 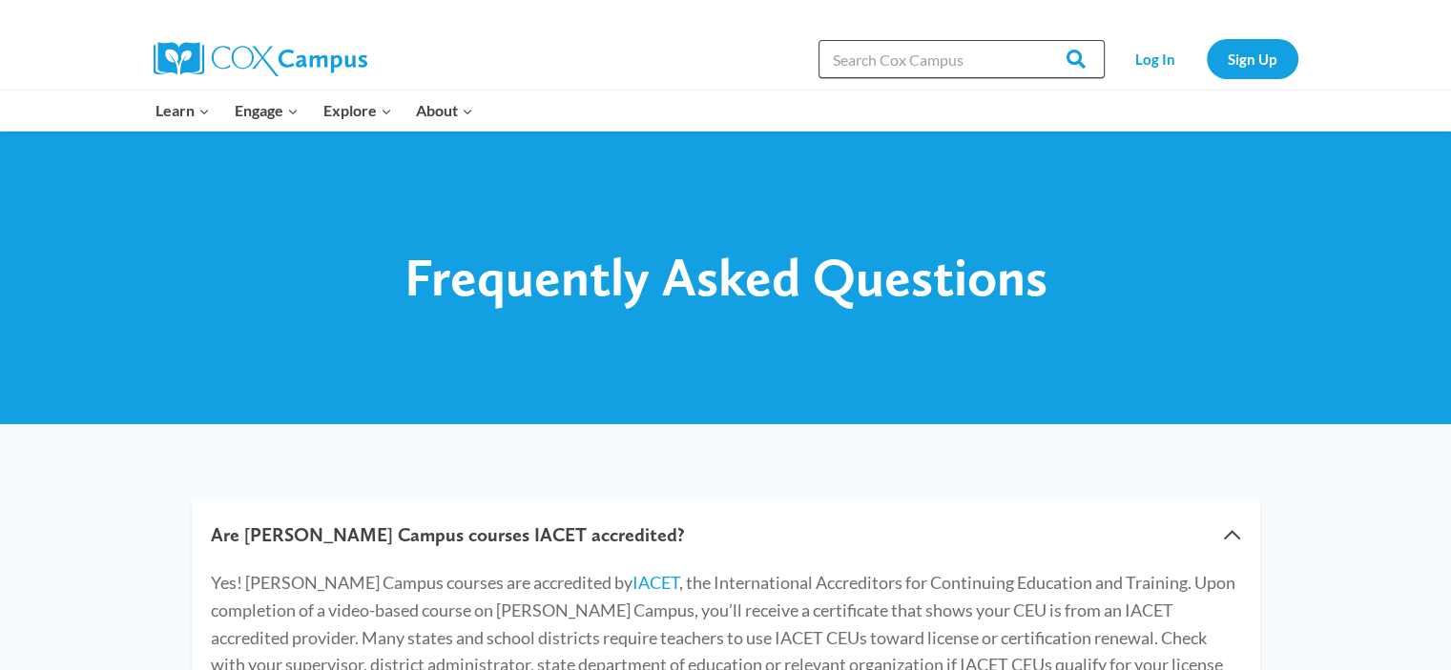 I want to click on nav: Secondary Navigation, so click(x=1205, y=58).